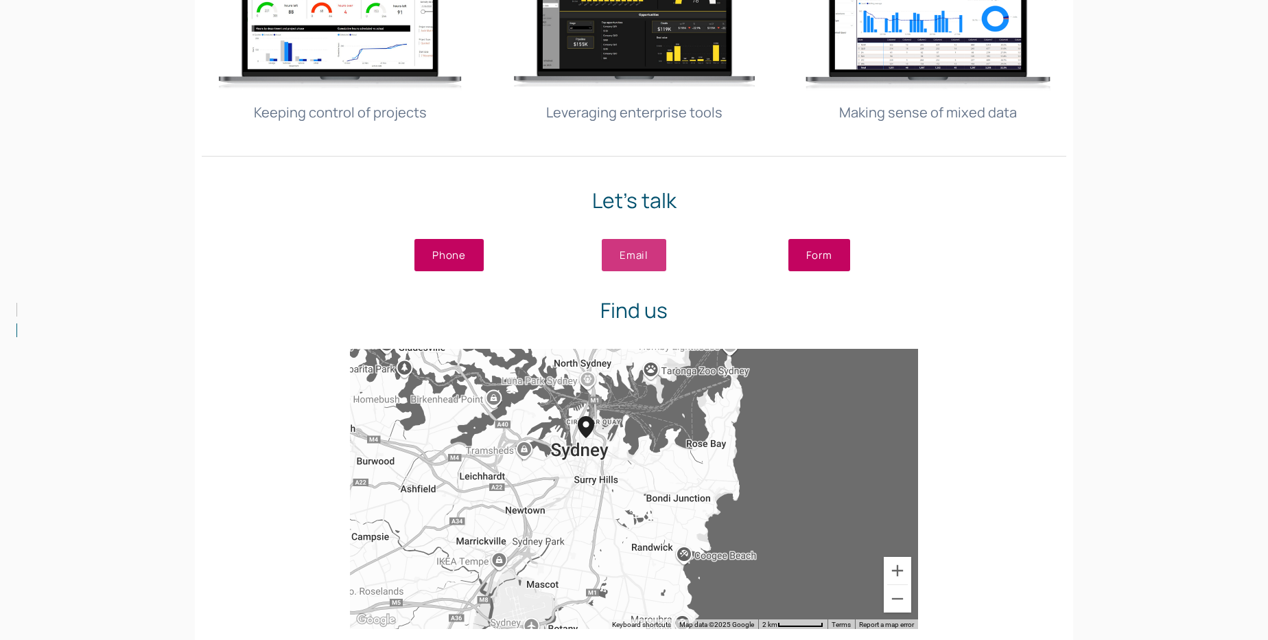 The width and height of the screenshot is (1268, 640). I want to click on h2: Let’s talk, so click(634, 200).